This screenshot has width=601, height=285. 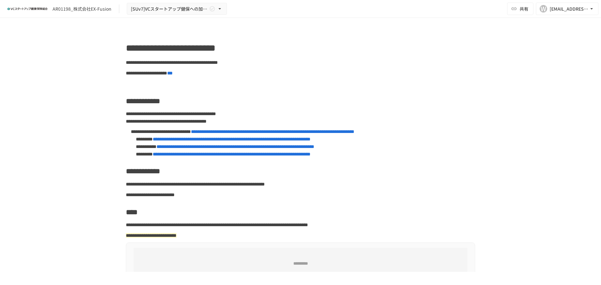 What do you see at coordinates (544, 9) in the screenshot?
I see `div: W` at bounding box center [544, 9].